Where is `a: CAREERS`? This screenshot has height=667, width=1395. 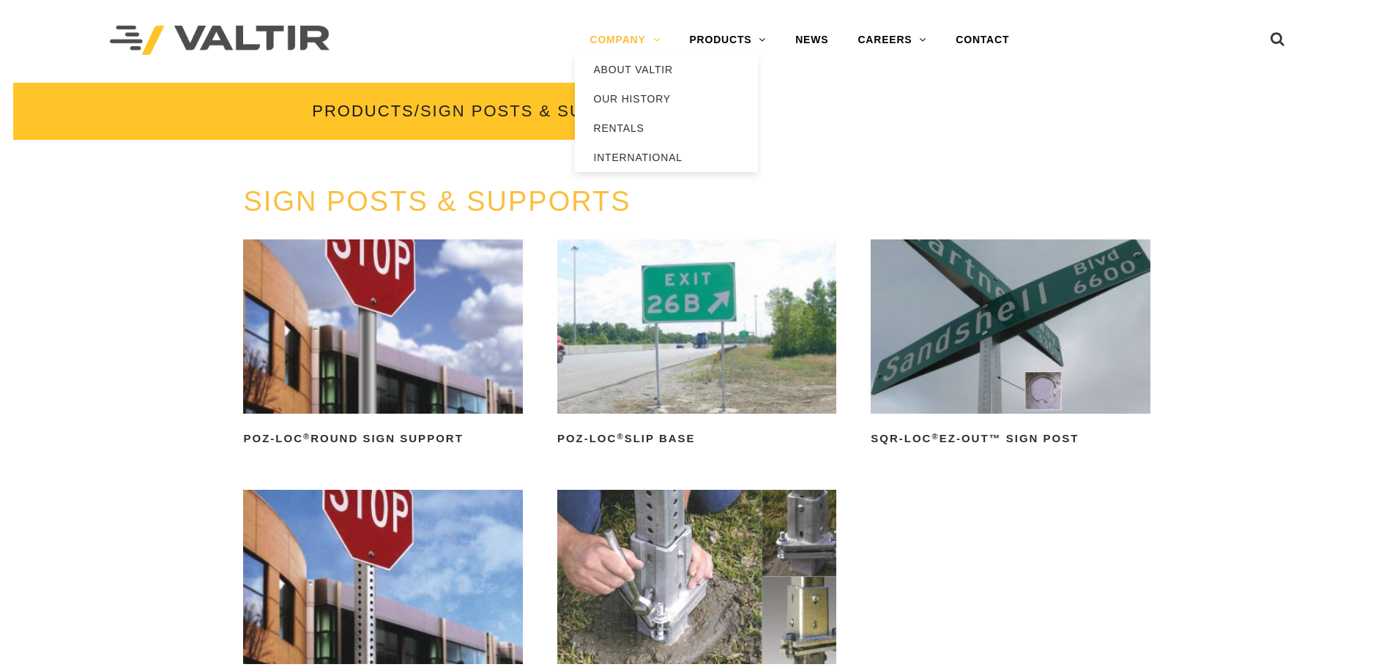 a: CAREERS is located at coordinates (892, 40).